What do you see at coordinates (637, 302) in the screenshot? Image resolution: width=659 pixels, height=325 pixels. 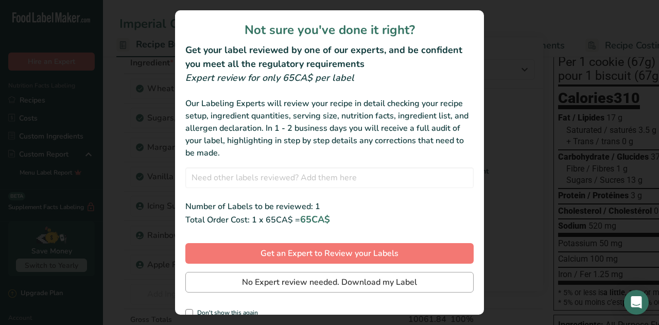 I see `div: Open Intercom Messenger` at bounding box center [637, 302].